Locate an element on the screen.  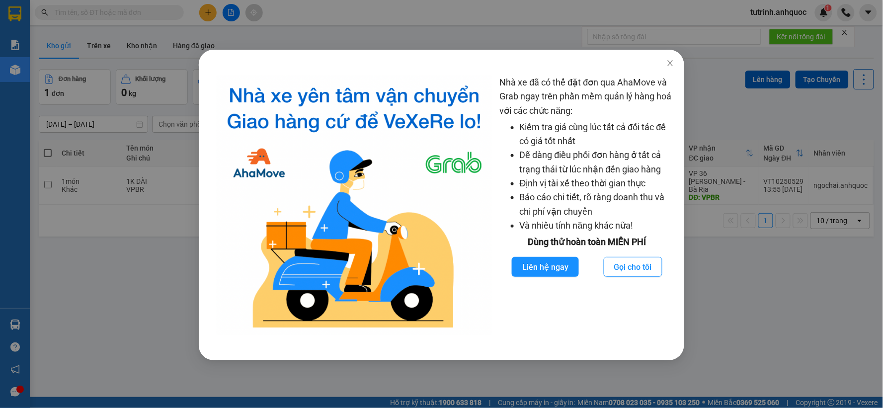
li: Báo cáo chi tiết, rõ ràng doanh thu và chi phí vận chuyển is located at coordinates (597, 204).